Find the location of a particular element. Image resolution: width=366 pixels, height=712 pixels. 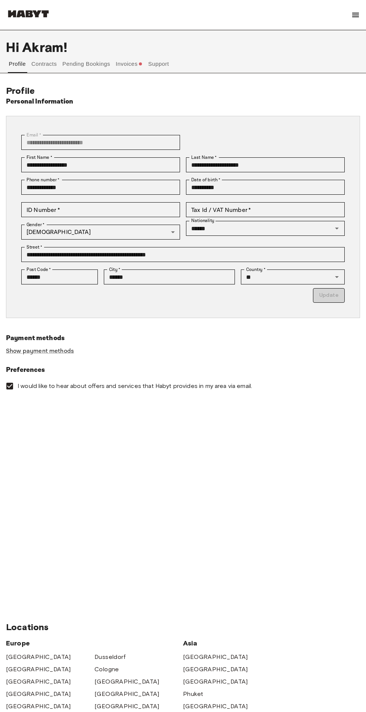

a: Show payment methods is located at coordinates (40, 351).